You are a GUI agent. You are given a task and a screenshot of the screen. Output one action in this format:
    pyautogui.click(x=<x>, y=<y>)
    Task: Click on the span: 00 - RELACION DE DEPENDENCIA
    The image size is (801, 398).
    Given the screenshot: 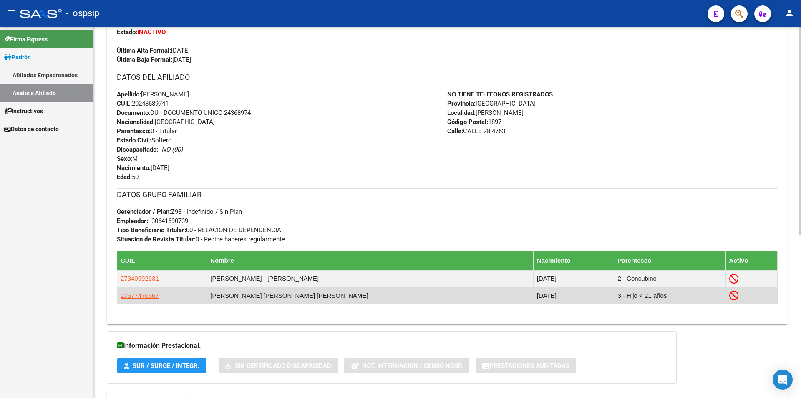 What is the action you would take?
    pyautogui.click(x=199, y=230)
    